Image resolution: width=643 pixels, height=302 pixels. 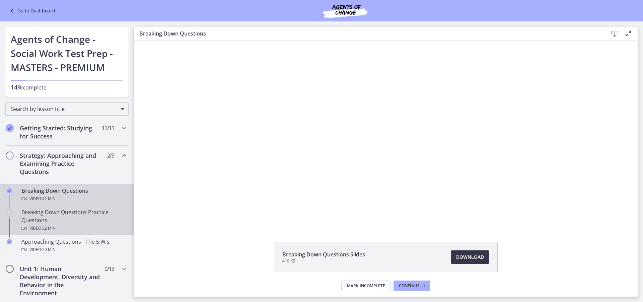 I want to click on span: Mark Incomplete, so click(x=366, y=286).